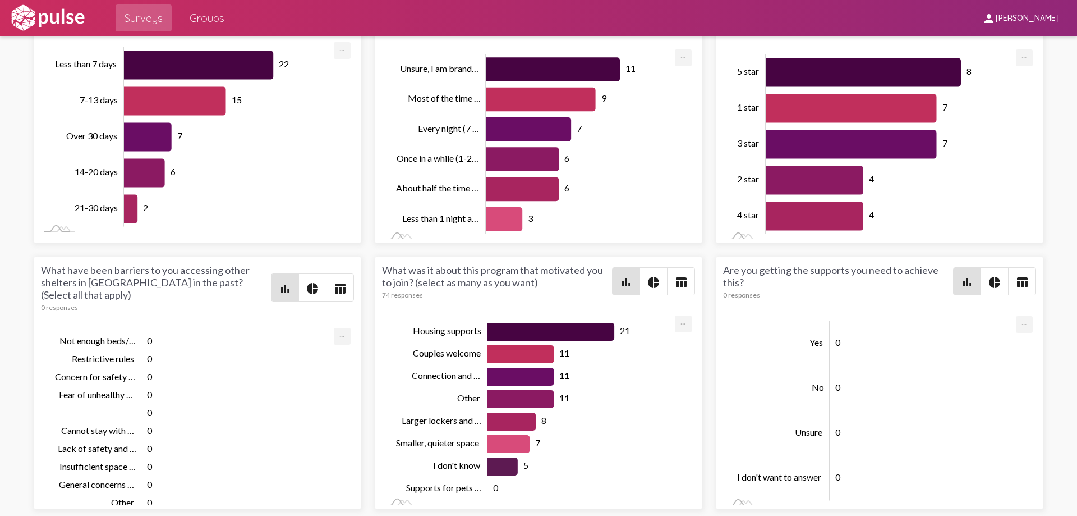 The height and width of the screenshot is (516, 1077). I want to click on tspan: Less than 7 days, so click(86, 63).